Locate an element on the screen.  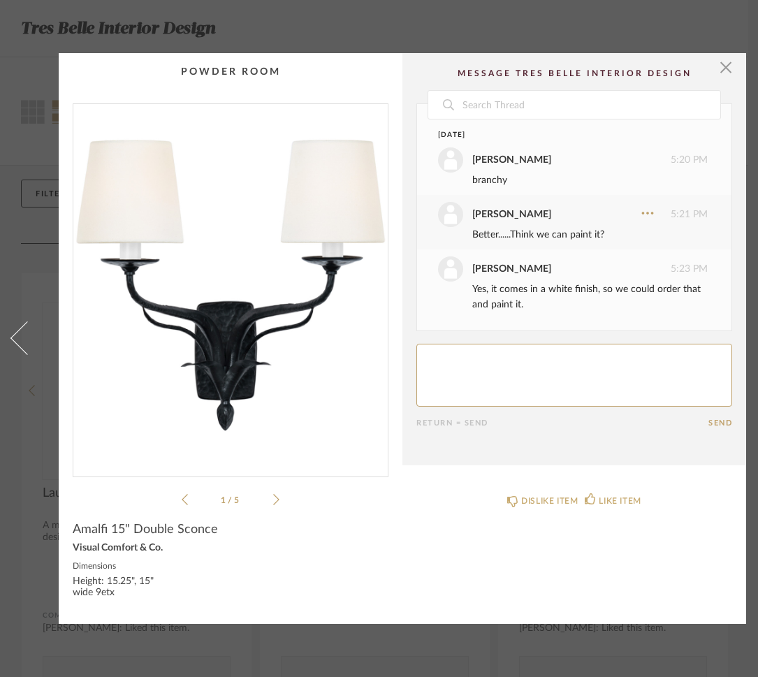
div: LIKE ITEM is located at coordinates (619, 501).